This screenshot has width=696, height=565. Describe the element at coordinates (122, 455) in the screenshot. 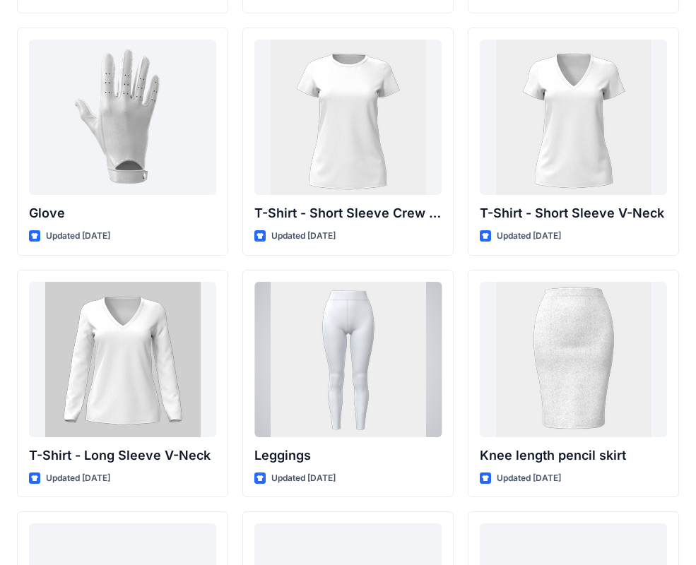

I see `p: T-Shirt - Long Sleeve V-Neck` at that location.